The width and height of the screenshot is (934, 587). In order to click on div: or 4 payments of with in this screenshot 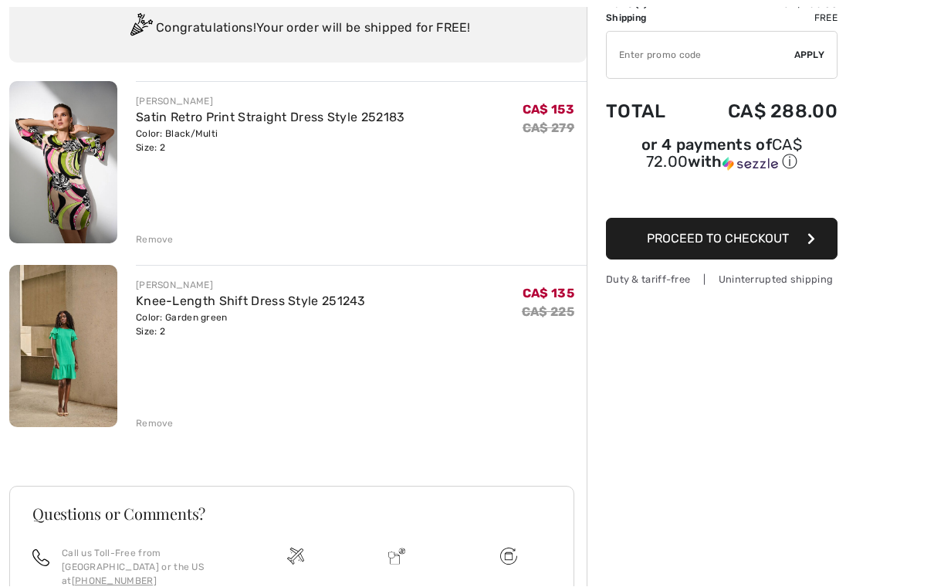, I will do `click(722, 155)`.